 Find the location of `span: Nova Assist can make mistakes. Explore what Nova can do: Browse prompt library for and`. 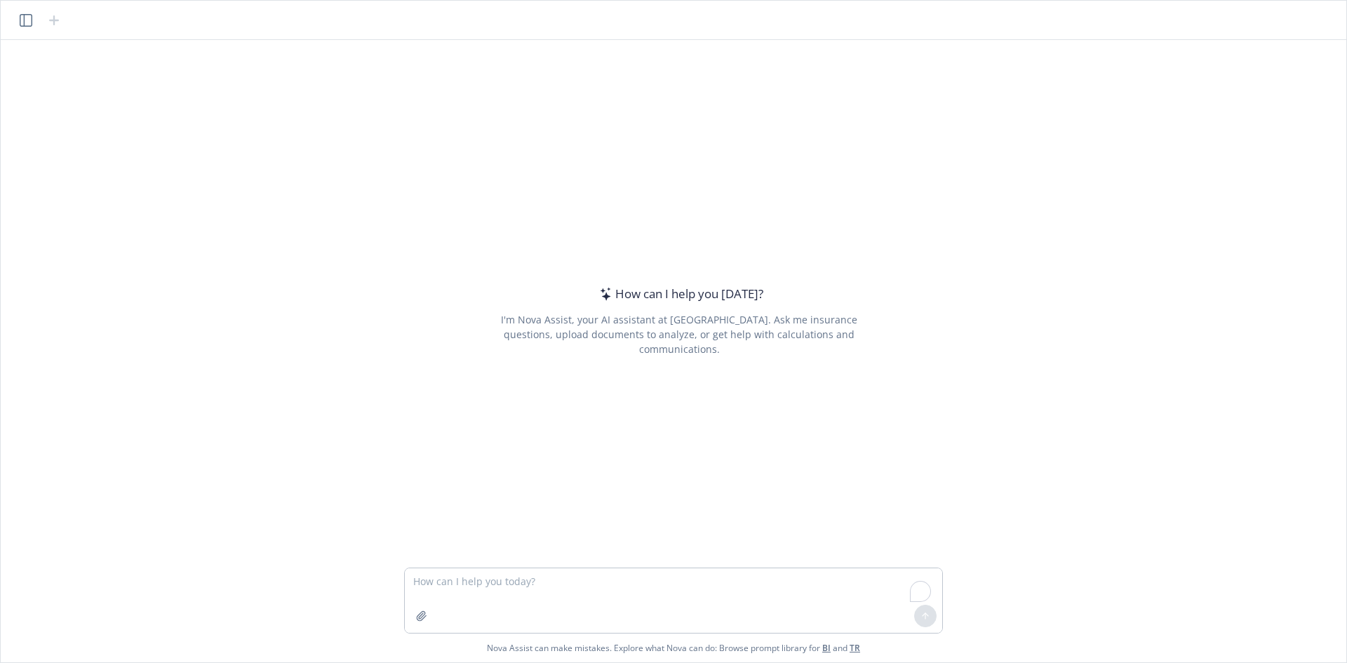

span: Nova Assist can make mistakes. Explore what Nova can do: Browse prompt library for and is located at coordinates (673, 647).